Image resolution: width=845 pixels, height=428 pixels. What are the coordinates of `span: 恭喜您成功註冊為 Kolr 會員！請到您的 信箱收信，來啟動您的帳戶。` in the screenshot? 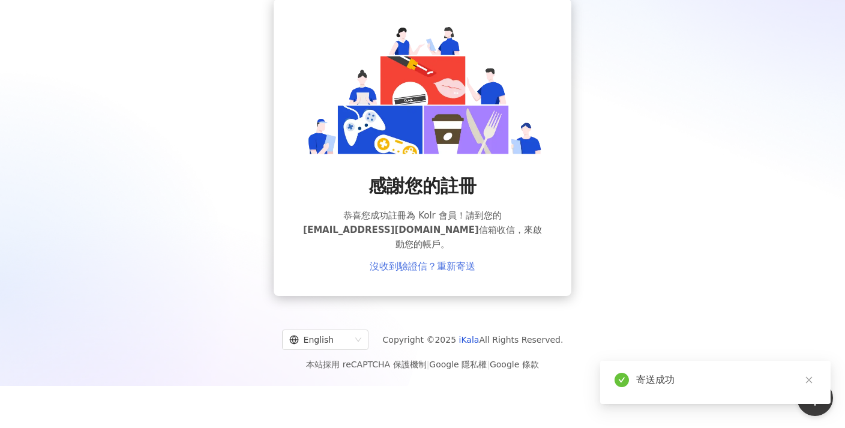 It's located at (422, 230).